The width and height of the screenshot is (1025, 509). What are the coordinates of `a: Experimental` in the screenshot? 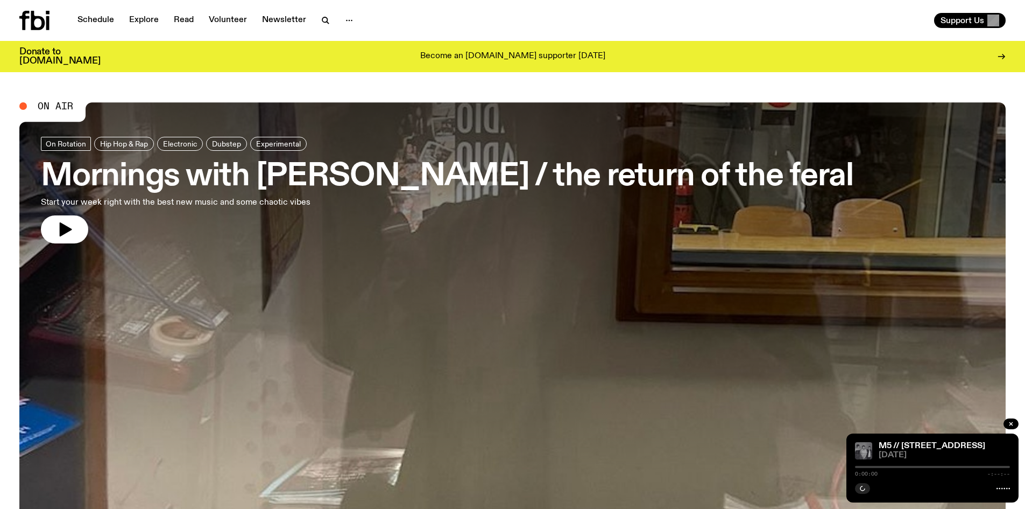 It's located at (278, 144).